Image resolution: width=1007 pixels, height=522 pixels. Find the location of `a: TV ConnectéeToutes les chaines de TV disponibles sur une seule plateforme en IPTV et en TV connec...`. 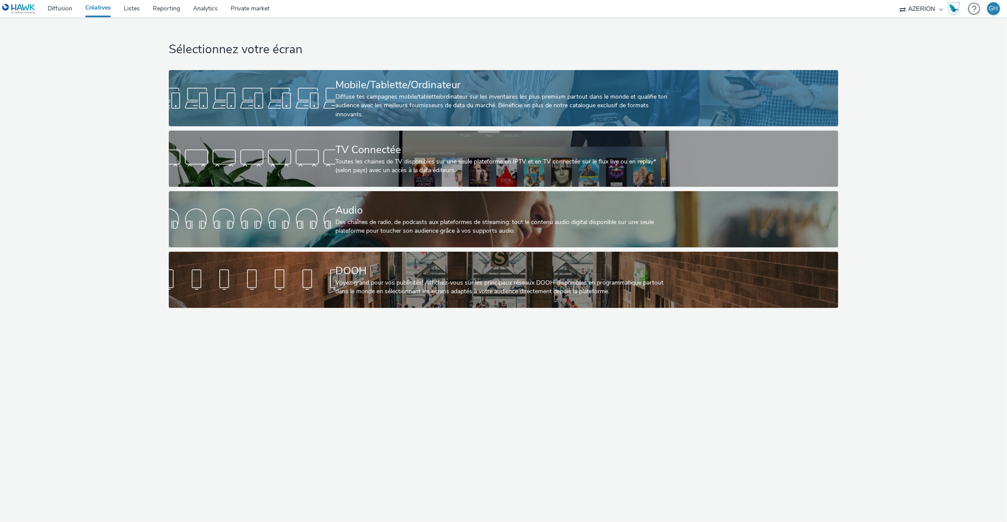

a: TV ConnectéeToutes les chaines de TV disponibles sur une seule plateforme en IPTV et en TV connec... is located at coordinates (503, 159).